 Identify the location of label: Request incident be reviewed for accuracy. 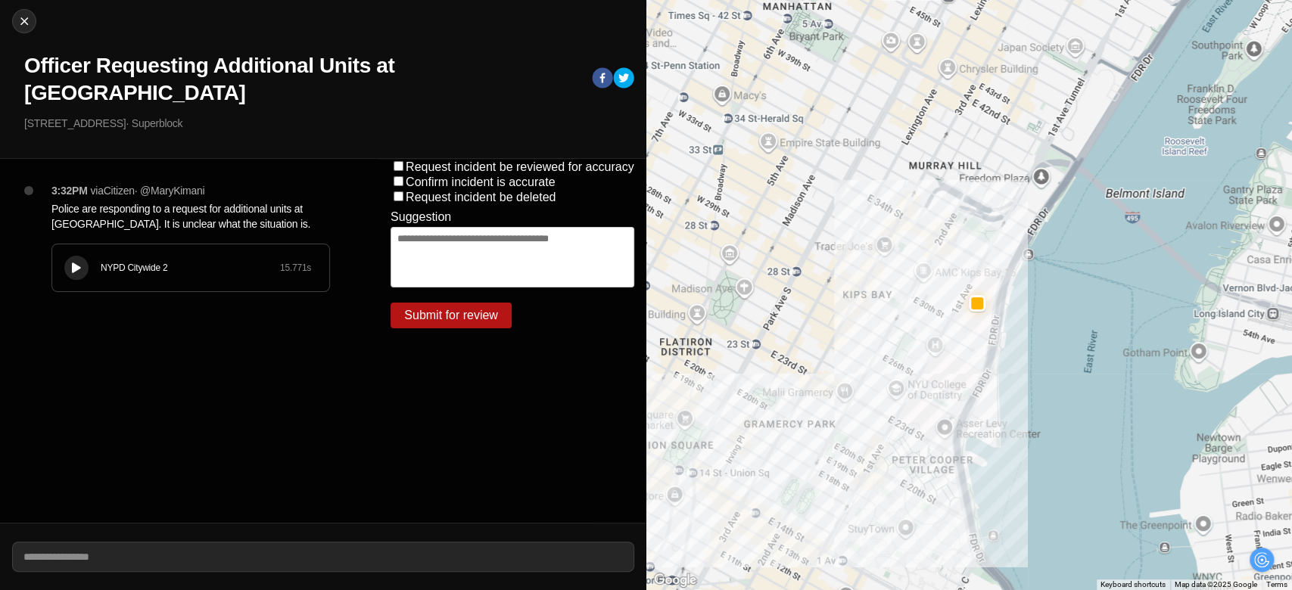
(520, 166).